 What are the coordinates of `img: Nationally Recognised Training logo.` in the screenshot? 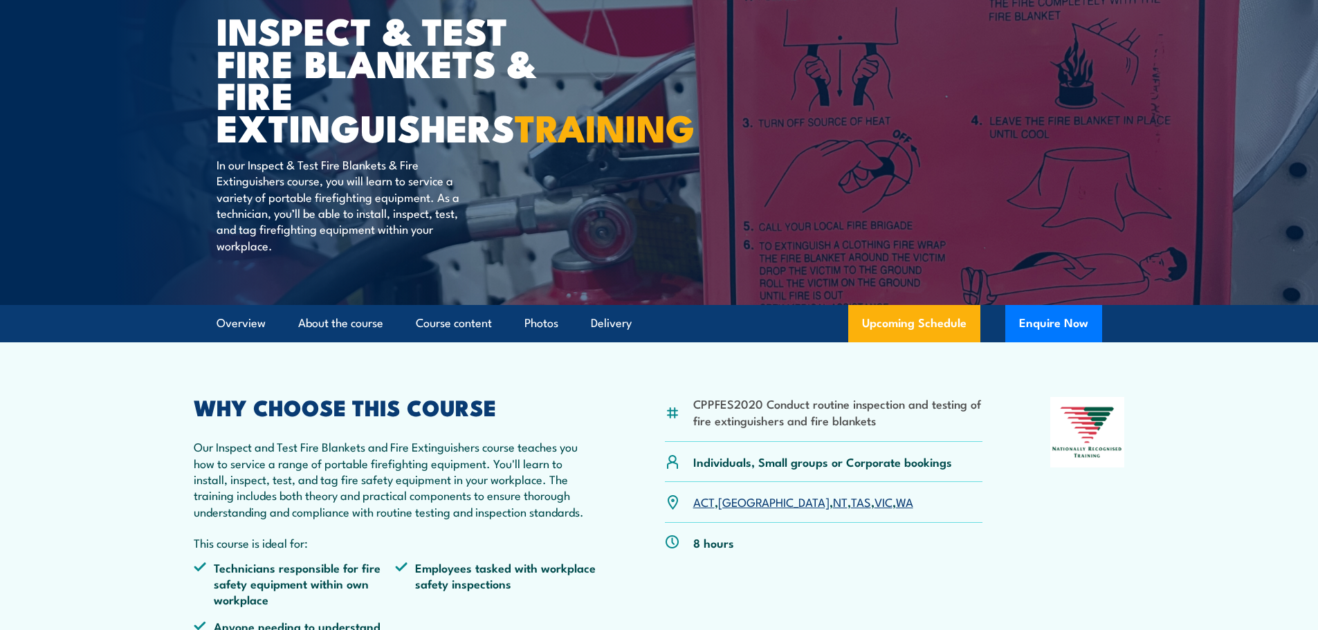 It's located at (1087, 432).